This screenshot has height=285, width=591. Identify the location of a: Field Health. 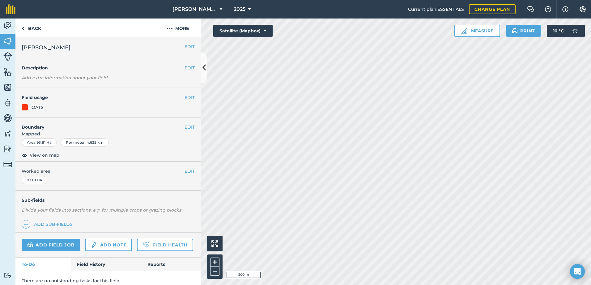
(165, 245).